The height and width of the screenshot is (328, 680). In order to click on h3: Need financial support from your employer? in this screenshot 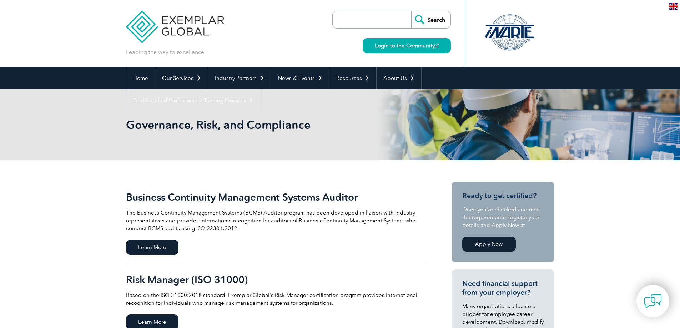, I will do `click(503, 288)`.